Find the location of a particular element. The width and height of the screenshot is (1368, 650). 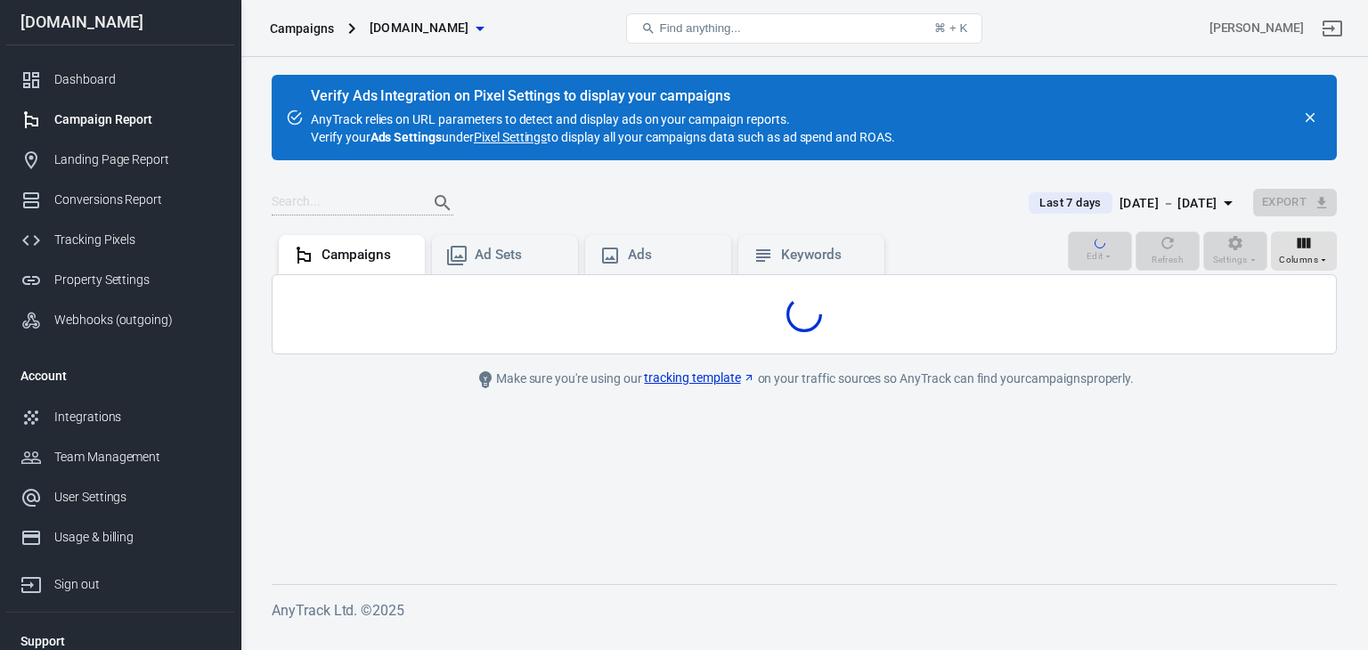

div: Ads is located at coordinates (672, 255).